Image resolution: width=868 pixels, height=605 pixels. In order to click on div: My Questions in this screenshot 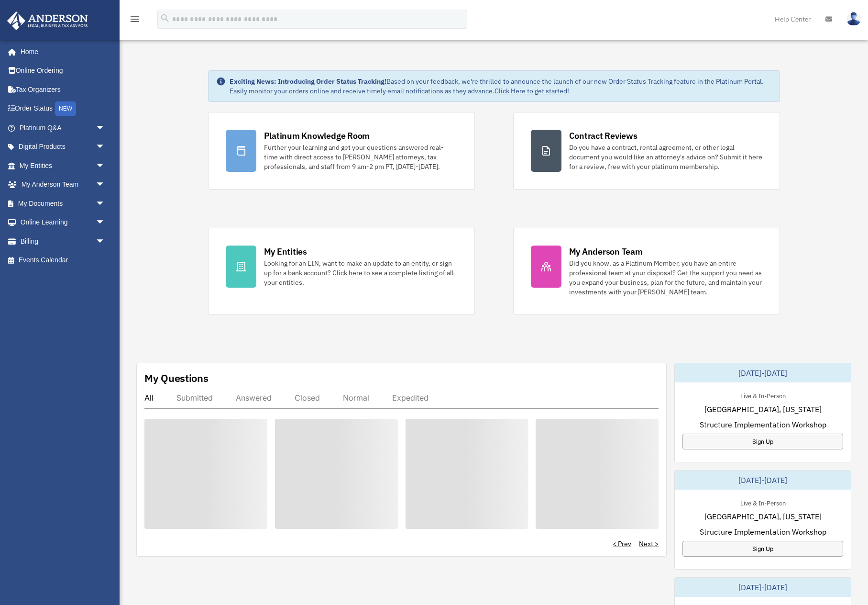, I will do `click(177, 378)`.